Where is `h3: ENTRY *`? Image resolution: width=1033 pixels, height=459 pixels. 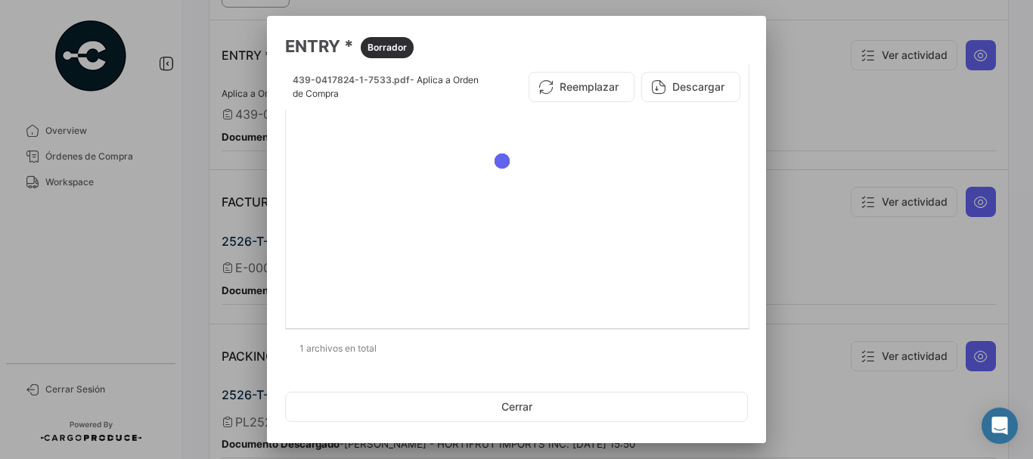
h3: ENTRY * is located at coordinates (517, 46).